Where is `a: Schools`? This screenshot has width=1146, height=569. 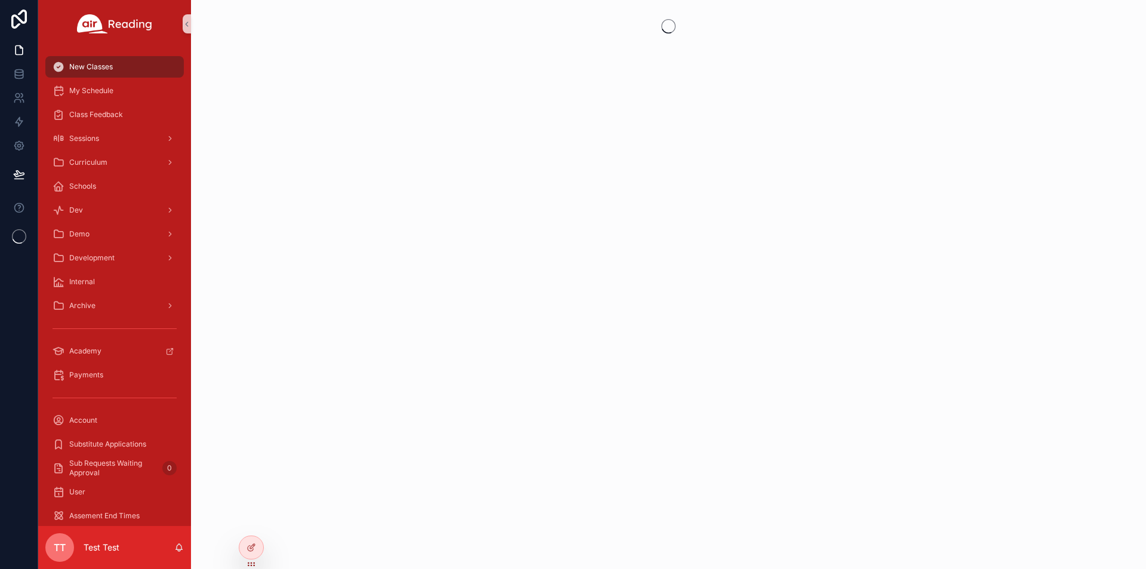 a: Schools is located at coordinates (115, 186).